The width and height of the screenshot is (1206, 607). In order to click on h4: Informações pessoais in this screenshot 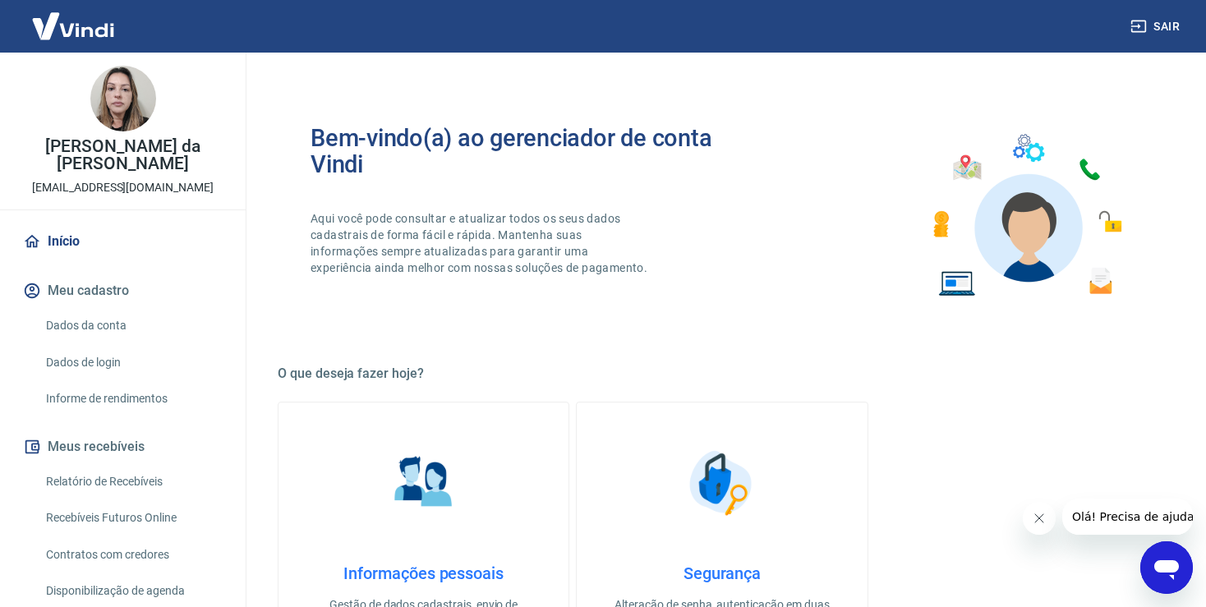, I will do `click(423, 573)`.